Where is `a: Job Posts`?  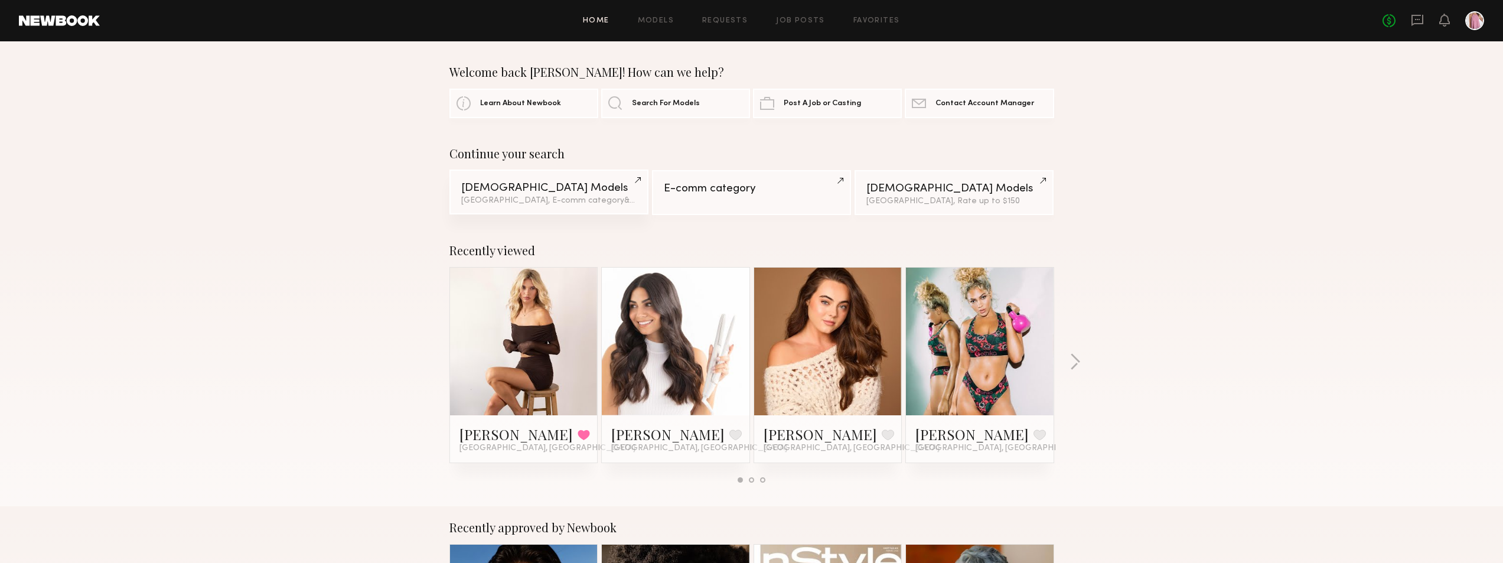
a: Job Posts is located at coordinates (800, 21).